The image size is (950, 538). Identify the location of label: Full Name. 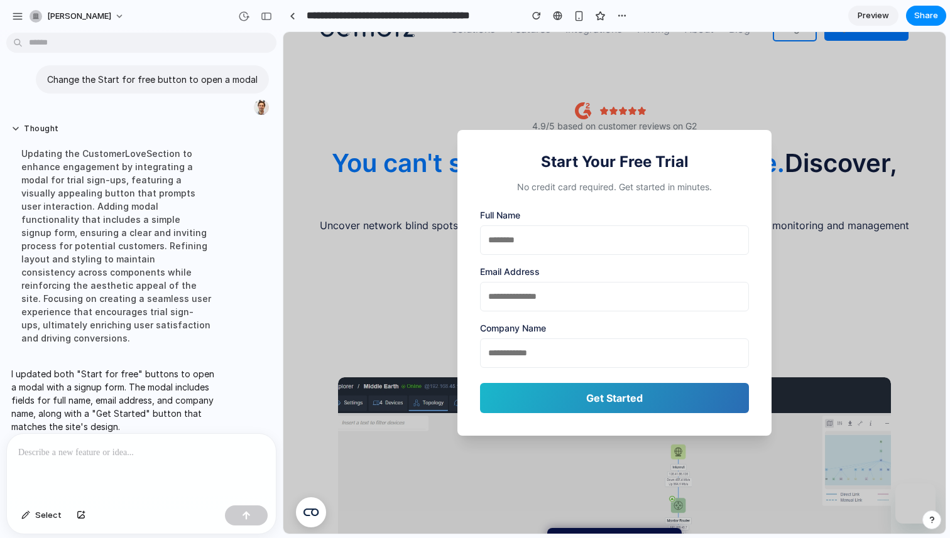
(331, 183).